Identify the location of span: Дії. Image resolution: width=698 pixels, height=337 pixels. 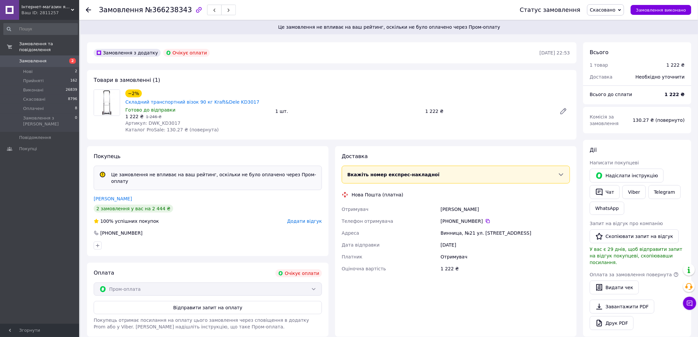
(593, 150).